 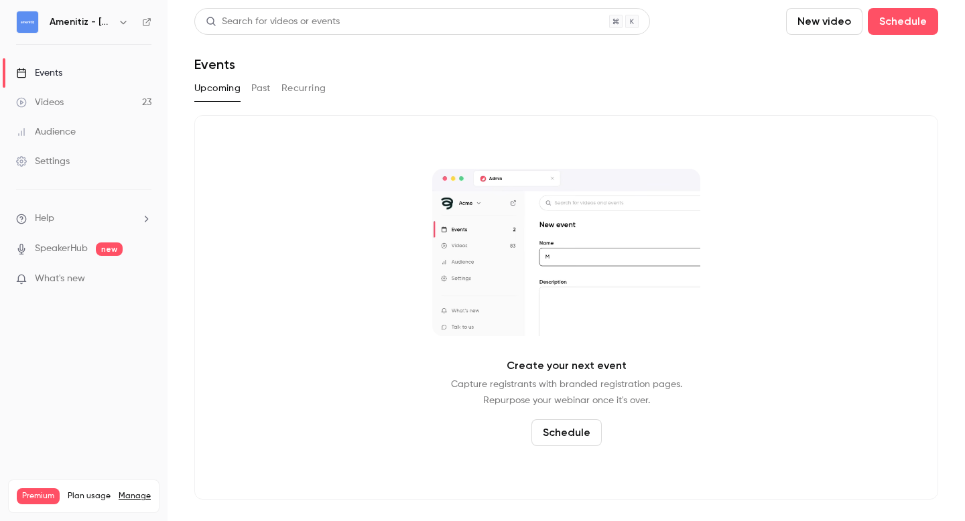 What do you see at coordinates (46, 132) in the screenshot?
I see `div: Audience` at bounding box center [46, 132].